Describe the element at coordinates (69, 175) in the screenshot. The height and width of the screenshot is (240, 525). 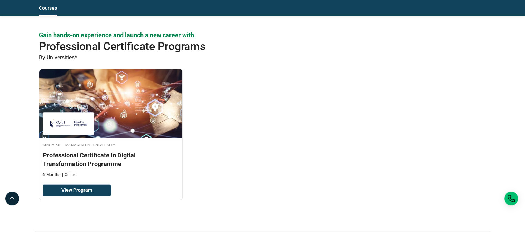
I see `p: Online` at that location.